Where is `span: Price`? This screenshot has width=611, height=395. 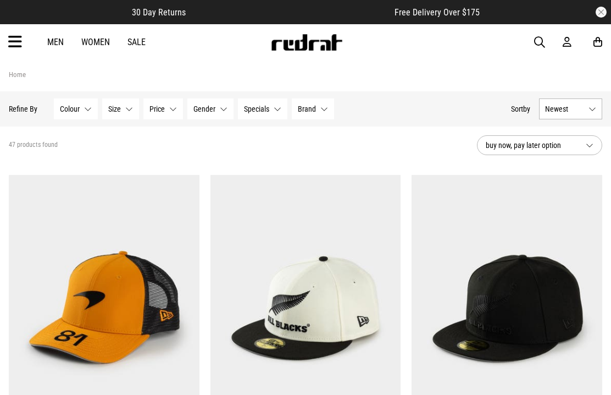
span: Price is located at coordinates (157, 109).